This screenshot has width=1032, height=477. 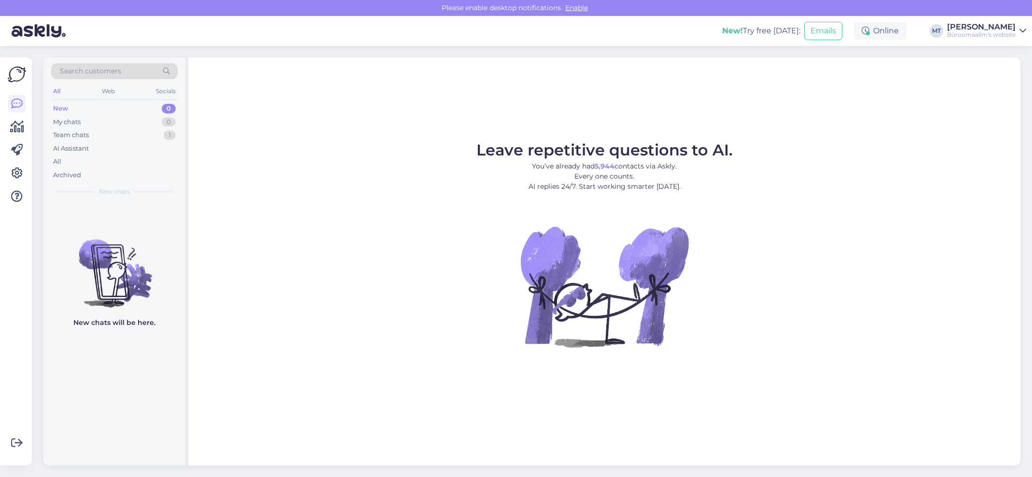 What do you see at coordinates (604, 150) in the screenshot?
I see `span: Leave repetitive questions to AI.` at bounding box center [604, 150].